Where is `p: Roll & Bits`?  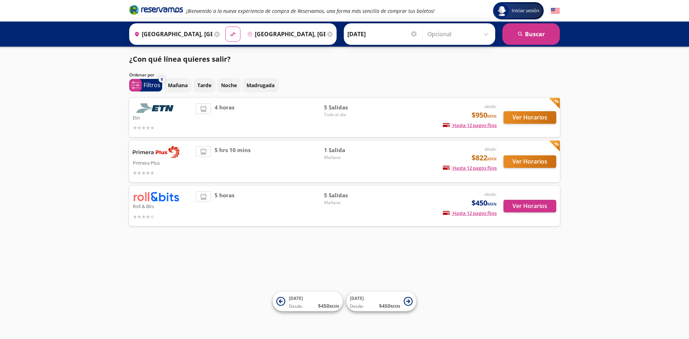
p: Roll & Bits is located at coordinates (163, 206).